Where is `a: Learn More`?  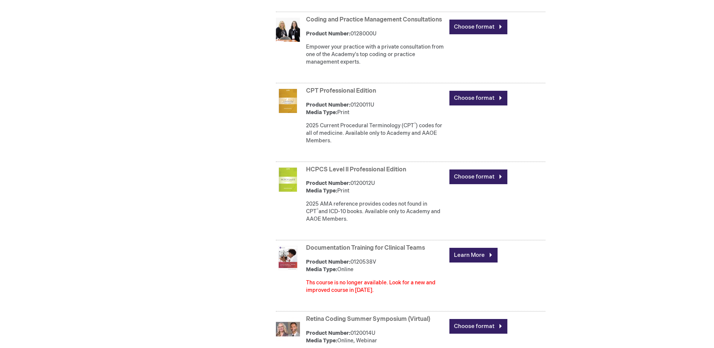
a: Learn More is located at coordinates (474, 255).